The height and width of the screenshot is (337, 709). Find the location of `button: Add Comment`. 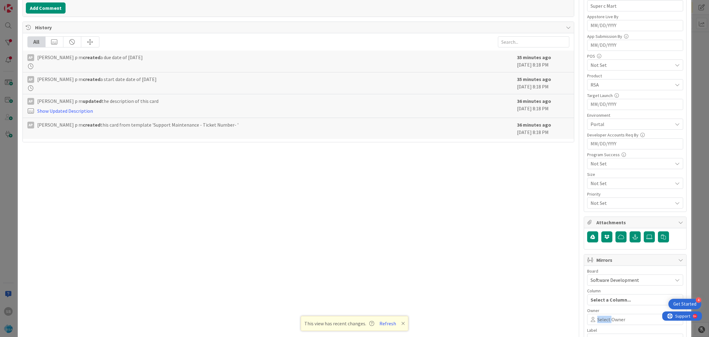

button: Add Comment is located at coordinates (46, 8).